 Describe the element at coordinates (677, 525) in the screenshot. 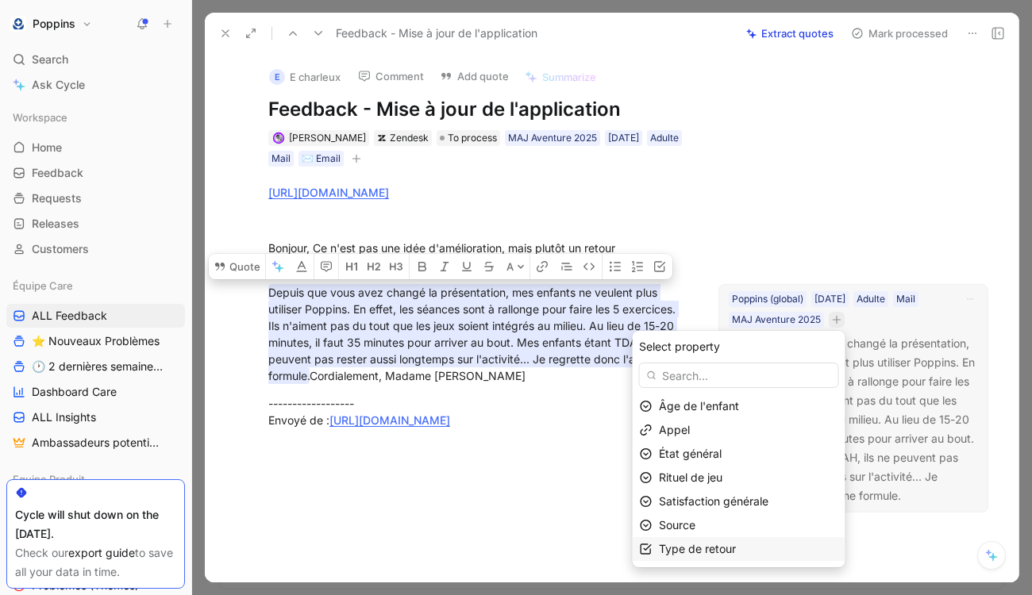

I see `span: Source` at that location.